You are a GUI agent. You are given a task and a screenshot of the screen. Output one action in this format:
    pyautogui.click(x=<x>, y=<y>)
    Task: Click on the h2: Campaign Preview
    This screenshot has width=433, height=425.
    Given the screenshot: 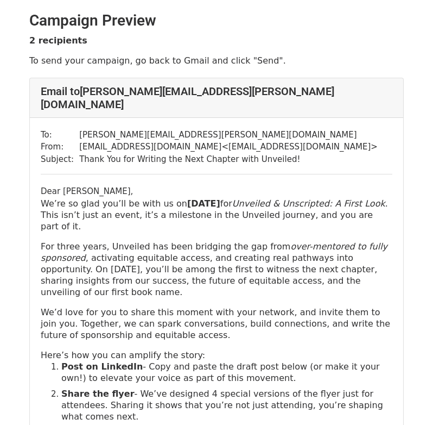 What is the action you would take?
    pyautogui.click(x=217, y=21)
    